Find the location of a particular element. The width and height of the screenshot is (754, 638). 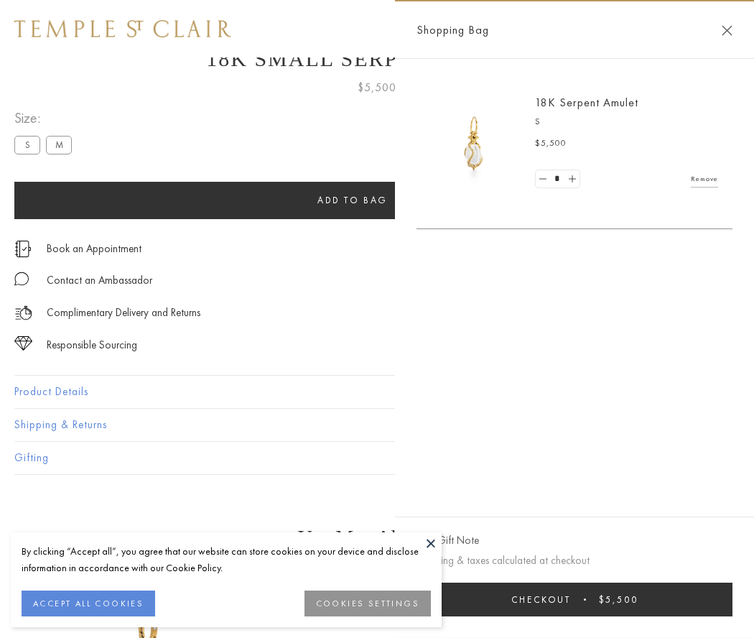

img: icon_delivery.svg is located at coordinates (23, 313).